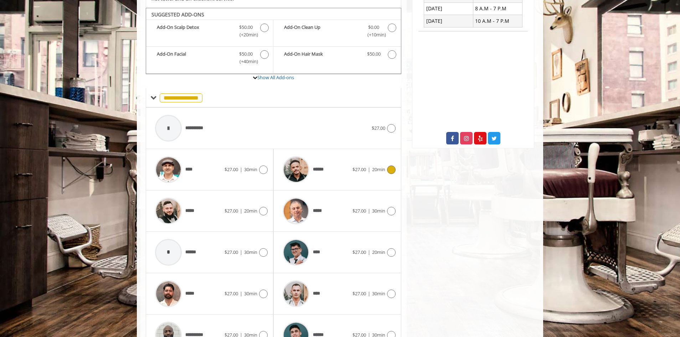  What do you see at coordinates (275, 77) in the screenshot?
I see `a: Show All Add-ons` at bounding box center [275, 77].